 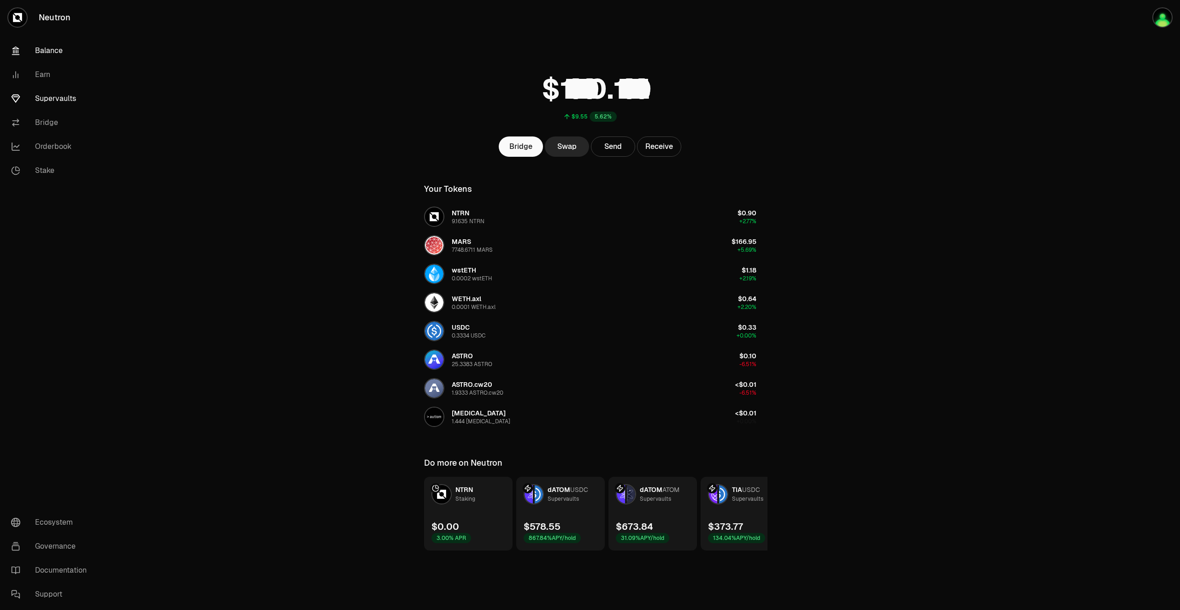 I want to click on a: Ecosystem, so click(x=52, y=522).